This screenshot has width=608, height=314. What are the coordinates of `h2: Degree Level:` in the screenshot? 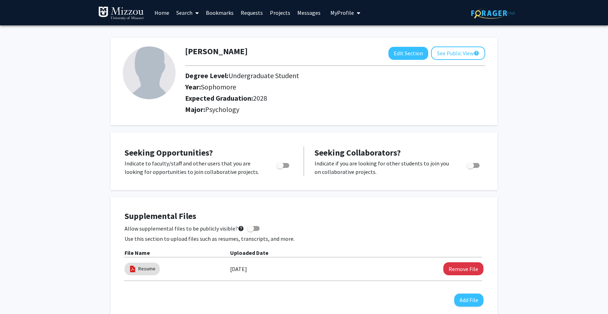 It's located at (319, 76).